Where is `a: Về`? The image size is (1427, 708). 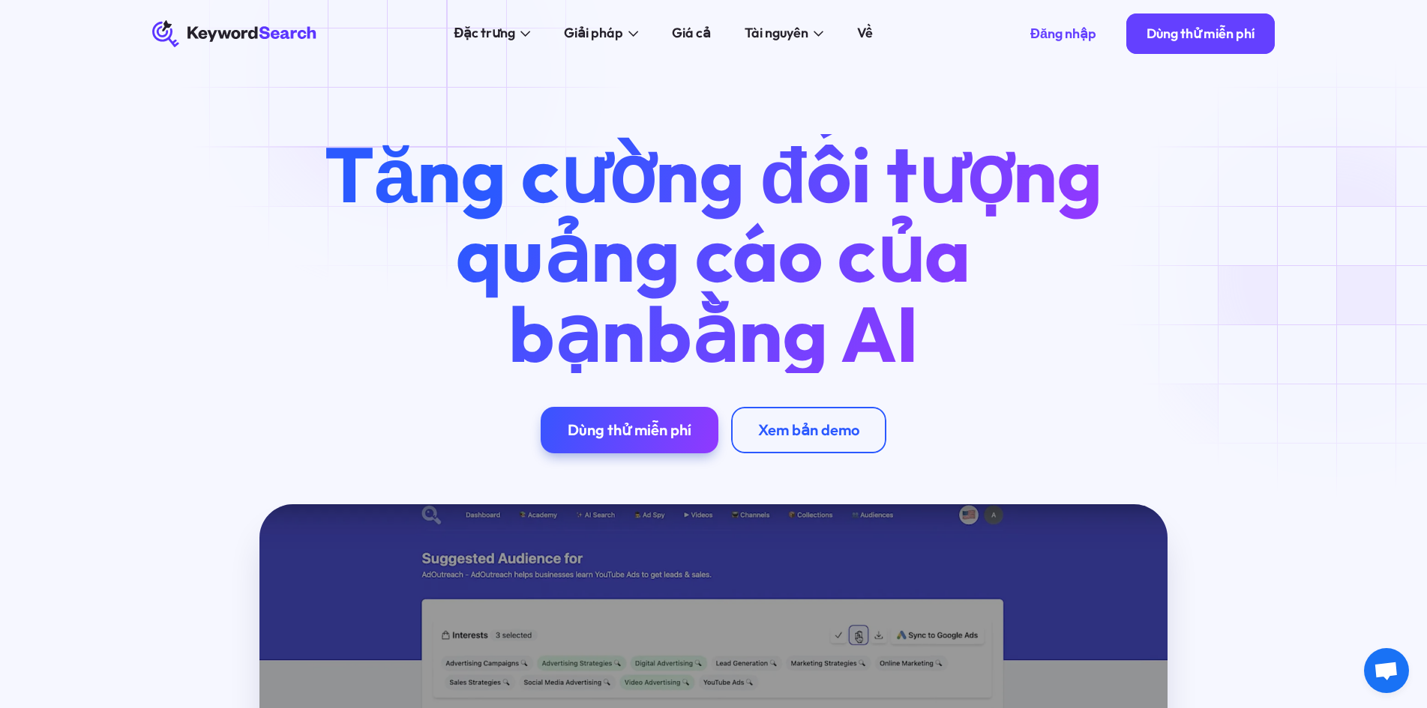 a: Về is located at coordinates (865, 34).